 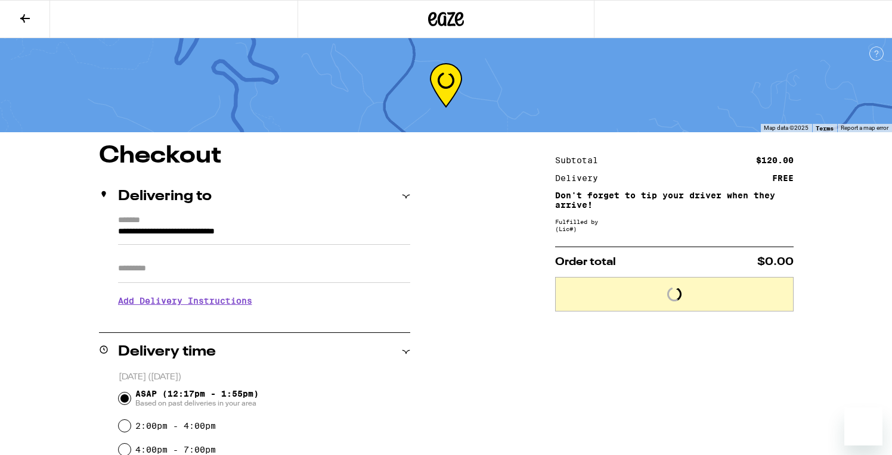 I want to click on span: Order total, so click(x=585, y=262).